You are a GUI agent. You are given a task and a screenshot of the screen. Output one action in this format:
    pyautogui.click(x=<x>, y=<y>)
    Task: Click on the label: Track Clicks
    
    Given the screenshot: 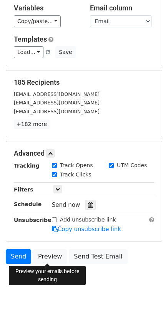 What is the action you would take?
    pyautogui.click(x=76, y=174)
    